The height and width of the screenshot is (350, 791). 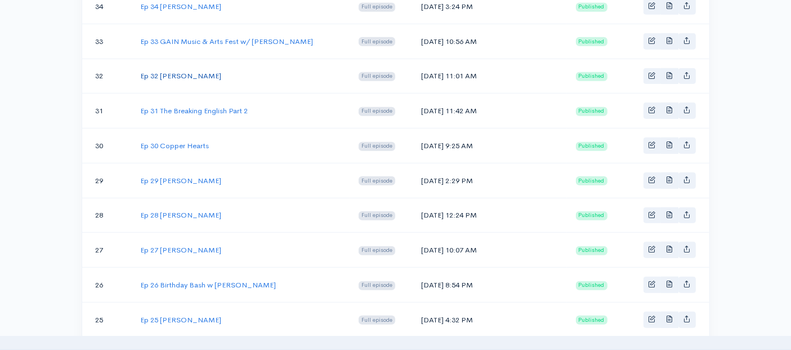 I want to click on td: 29, so click(x=107, y=180).